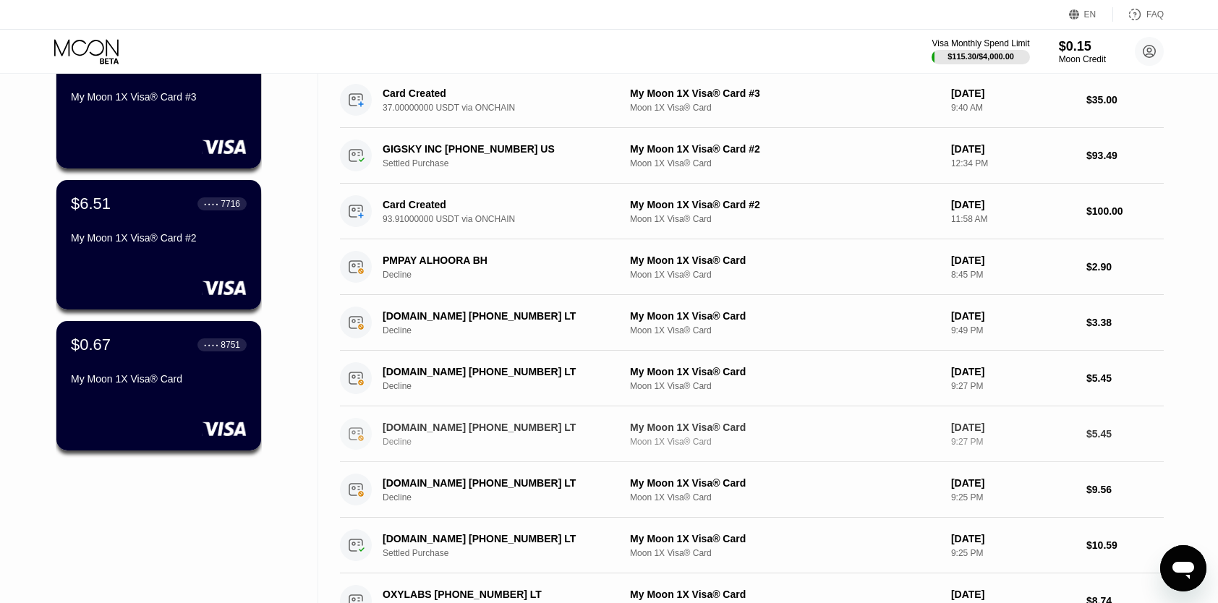 The image size is (1218, 603). I want to click on div: $115.30 / $4,000.00, so click(980, 56).